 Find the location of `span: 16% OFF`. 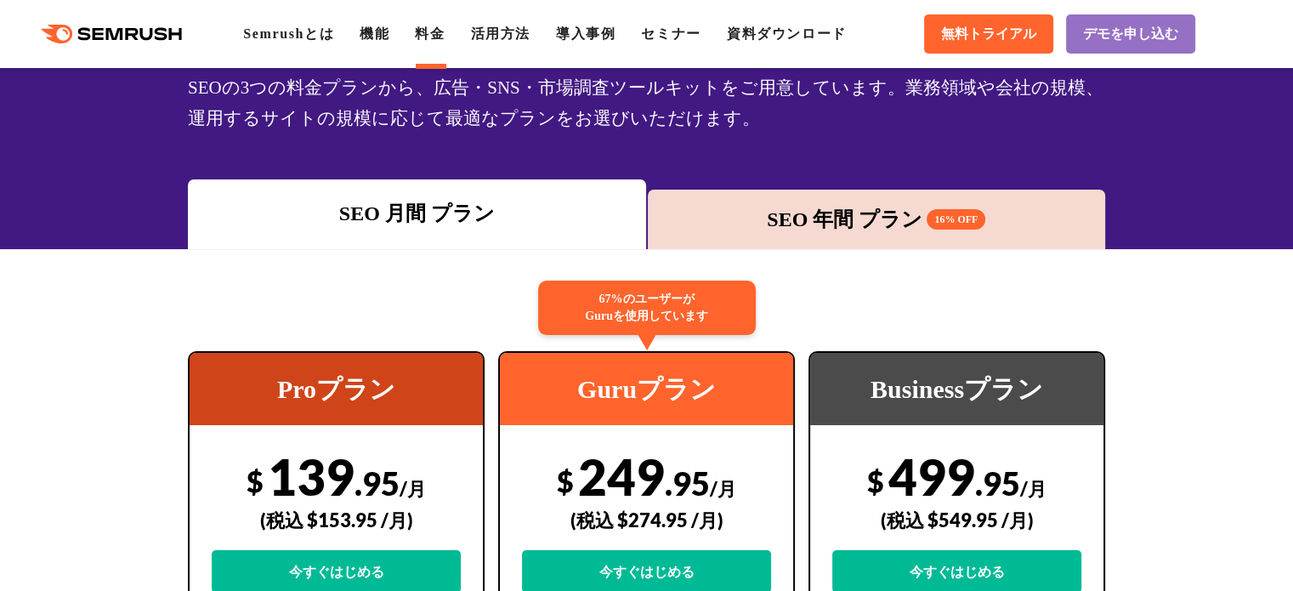

span: 16% OFF is located at coordinates (956, 219).